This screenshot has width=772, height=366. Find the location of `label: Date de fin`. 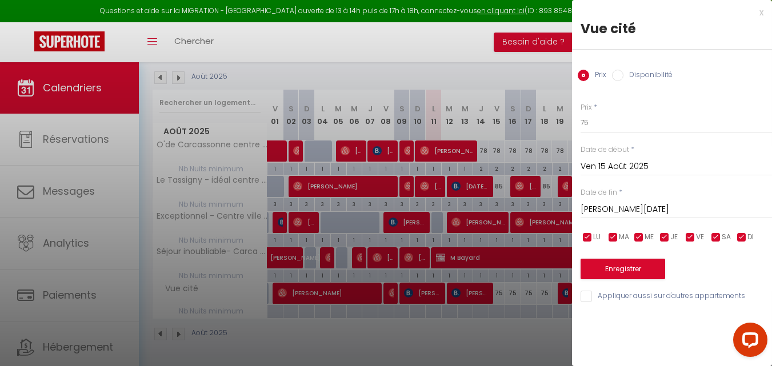

label: Date de fin is located at coordinates (599, 193).